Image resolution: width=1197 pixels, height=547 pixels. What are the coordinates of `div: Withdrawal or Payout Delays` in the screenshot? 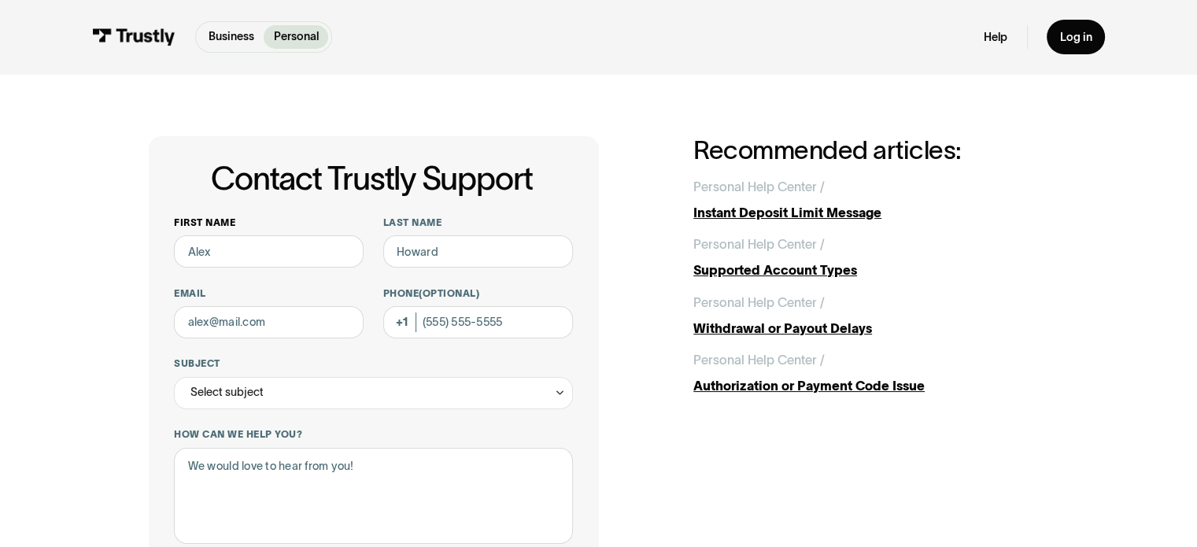 It's located at (871, 328).